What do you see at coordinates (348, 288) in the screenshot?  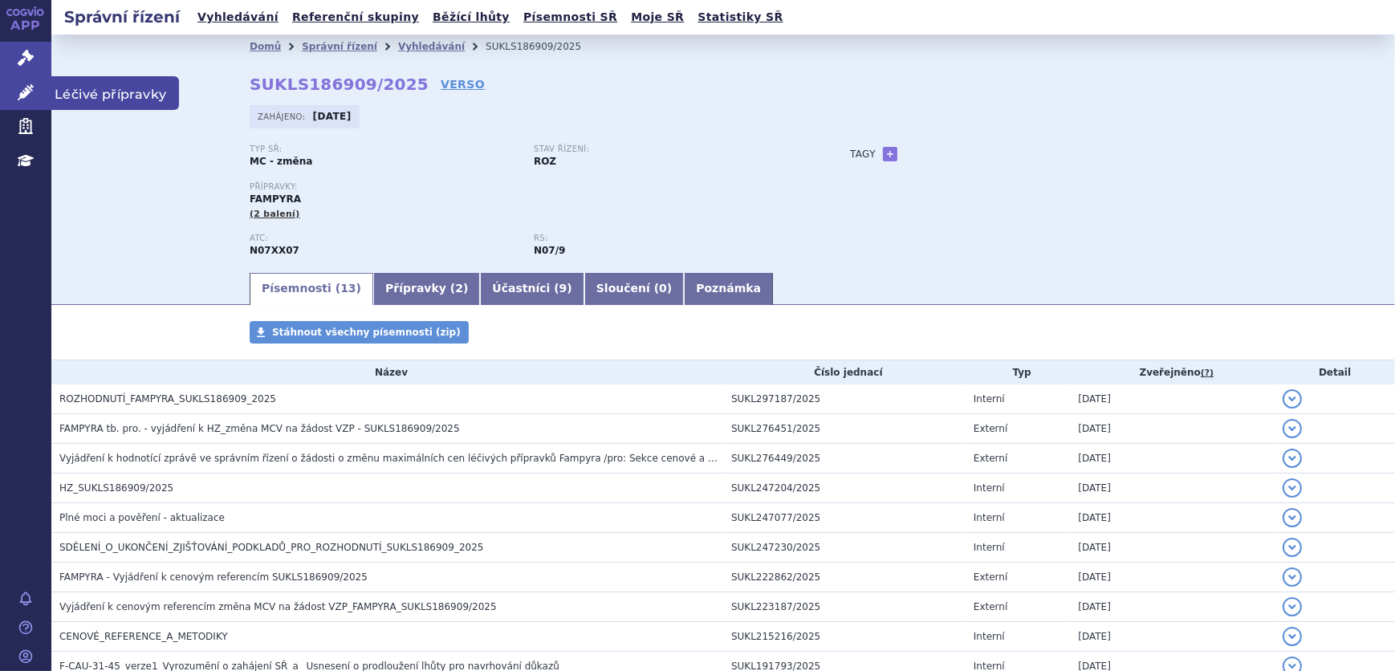 I see `span: 13` at bounding box center [348, 288].